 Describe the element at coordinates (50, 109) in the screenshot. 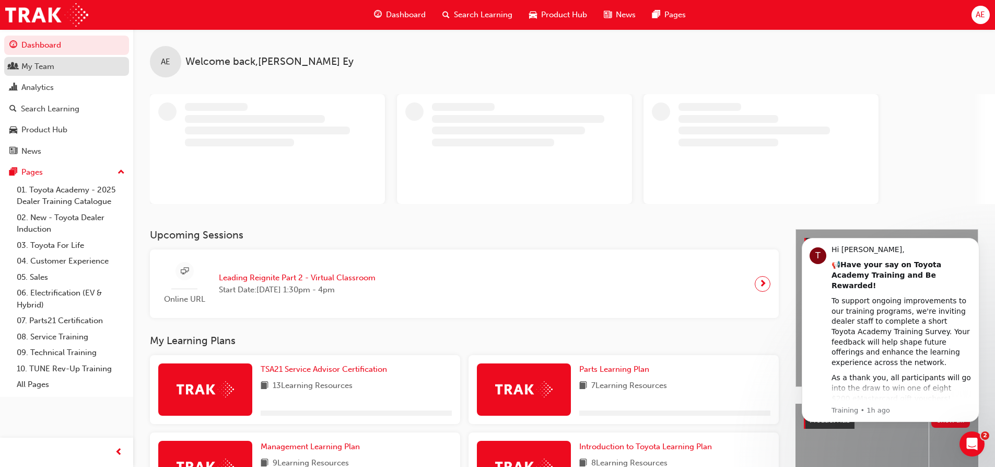

I see `div: Search Learning` at that location.